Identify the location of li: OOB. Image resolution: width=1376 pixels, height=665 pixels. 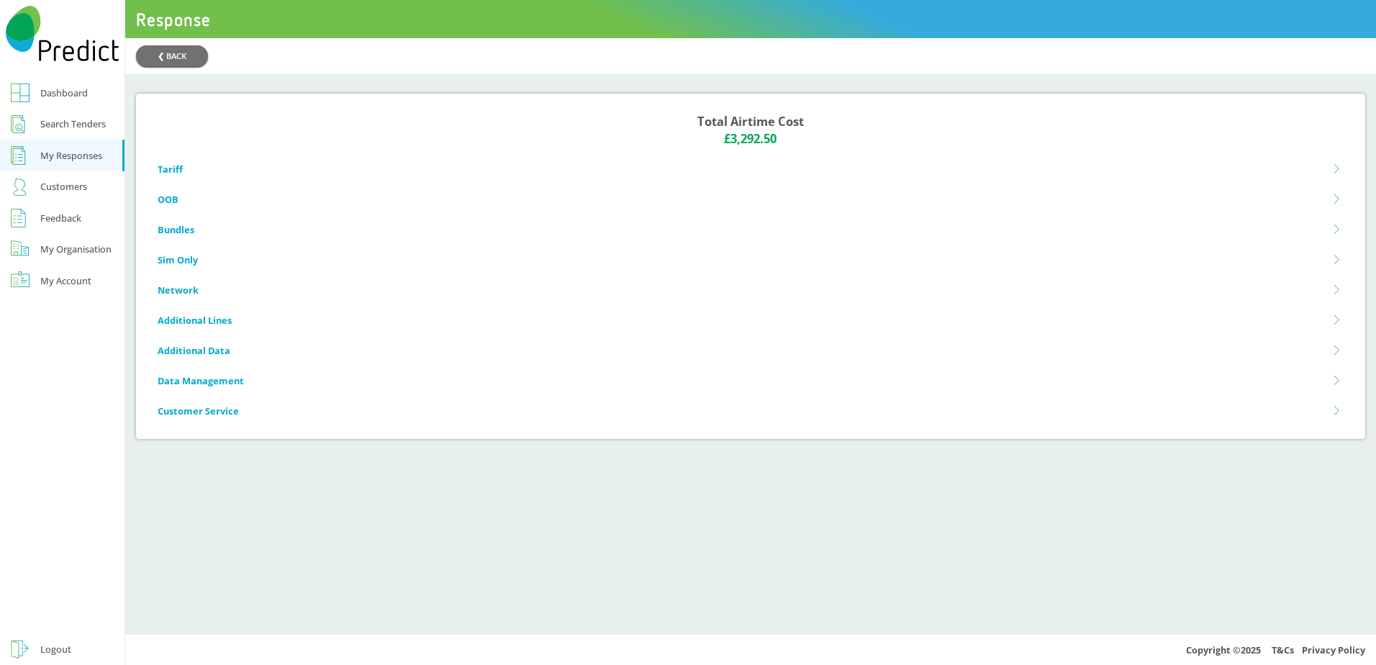
(751, 199).